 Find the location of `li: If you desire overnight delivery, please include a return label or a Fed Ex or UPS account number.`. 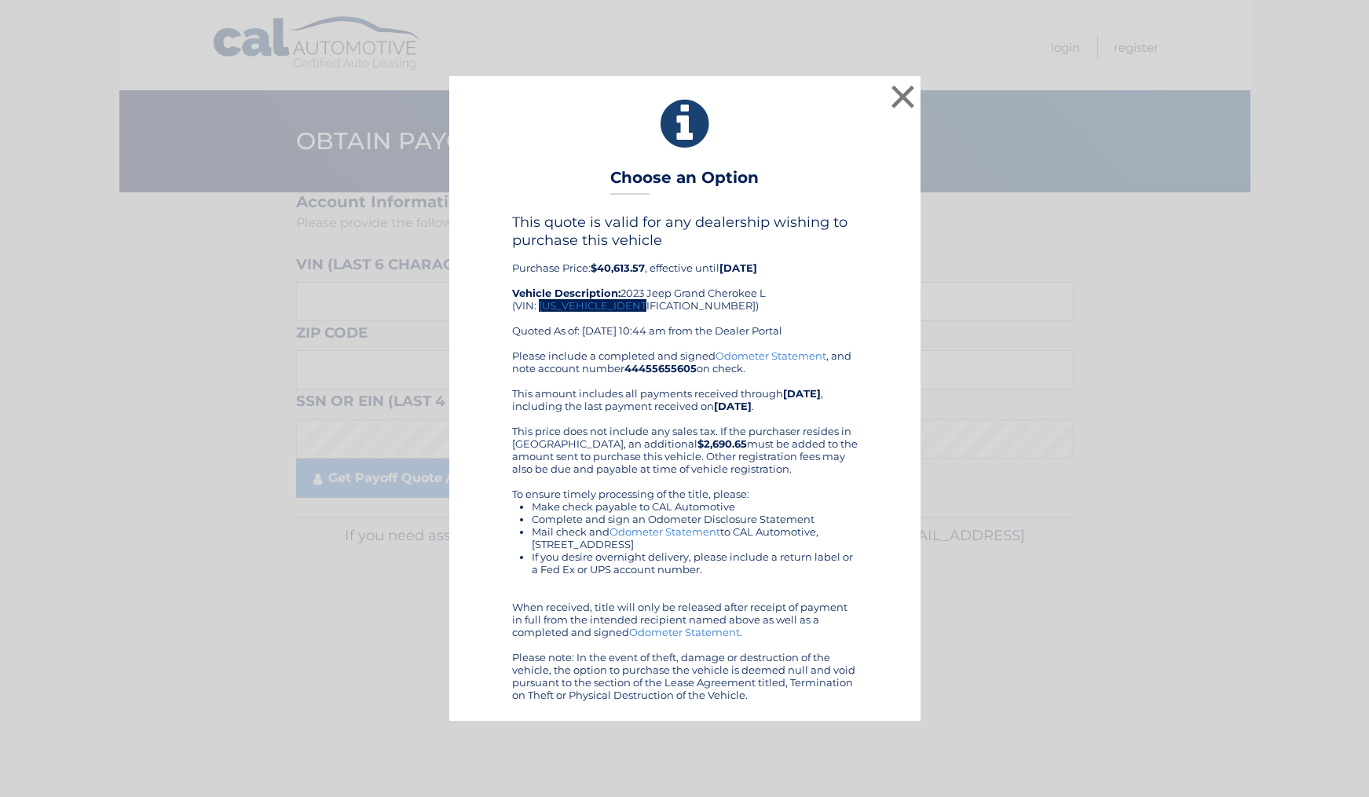

li: If you desire overnight delivery, please include a return label or a Fed Ex or UPS account number. is located at coordinates (694, 563).